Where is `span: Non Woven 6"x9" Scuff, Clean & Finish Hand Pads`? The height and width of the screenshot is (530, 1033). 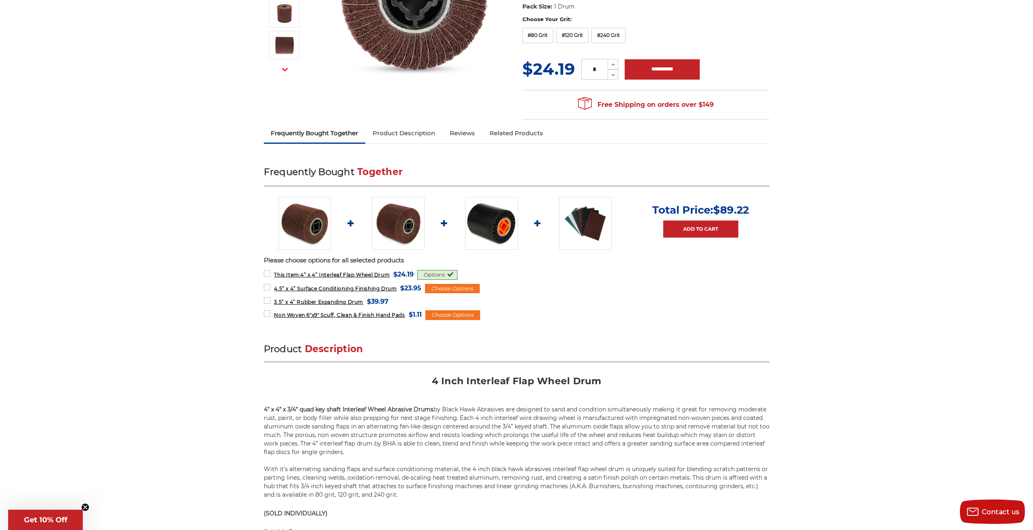 span: Non Woven 6"x9" Scuff, Clean & Finish Hand Pads is located at coordinates (339, 315).